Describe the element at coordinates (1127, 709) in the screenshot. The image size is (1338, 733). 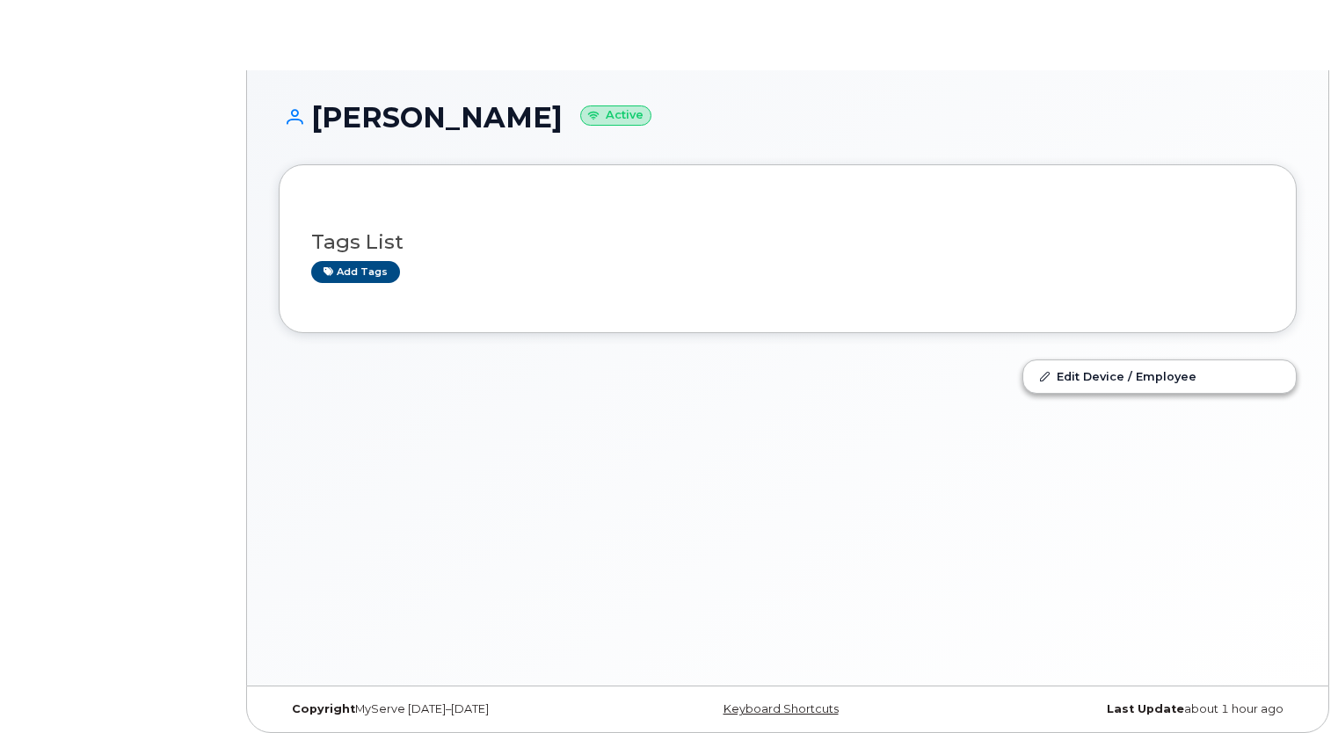
I see `div: about 1 hour ago` at that location.